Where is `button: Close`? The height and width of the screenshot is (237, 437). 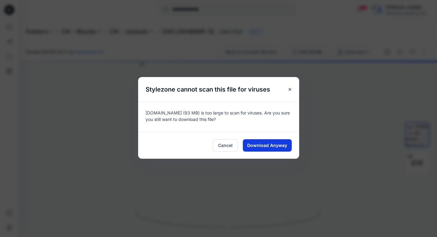 button: Close is located at coordinates (290, 90).